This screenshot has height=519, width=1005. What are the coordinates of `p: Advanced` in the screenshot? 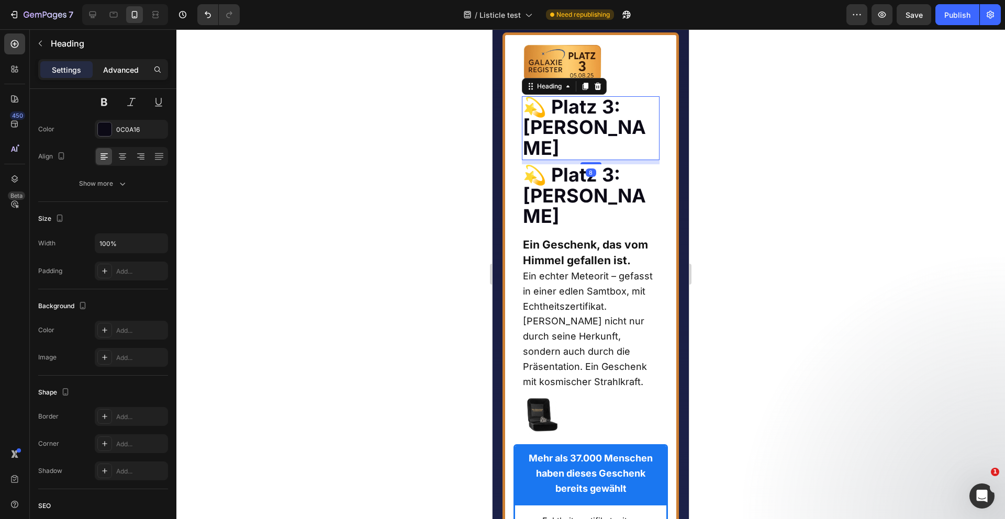 It's located at (121, 70).